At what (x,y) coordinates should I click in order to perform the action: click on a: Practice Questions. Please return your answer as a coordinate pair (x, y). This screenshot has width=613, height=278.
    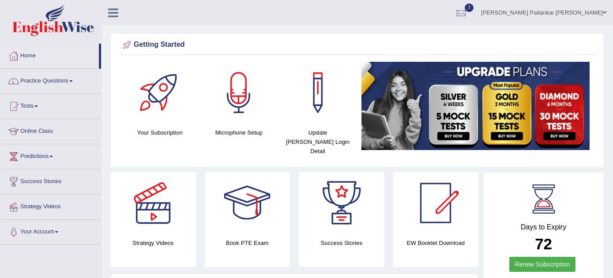
    Looking at the image, I should click on (51, 80).